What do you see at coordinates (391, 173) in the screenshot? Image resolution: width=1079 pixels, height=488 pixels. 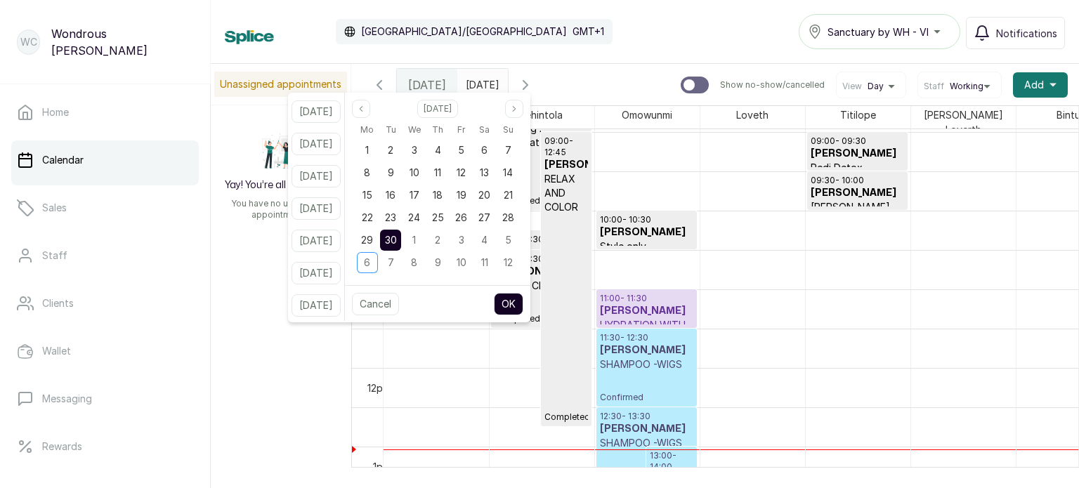 I see `div: 09 Sep 2025` at bounding box center [391, 173].